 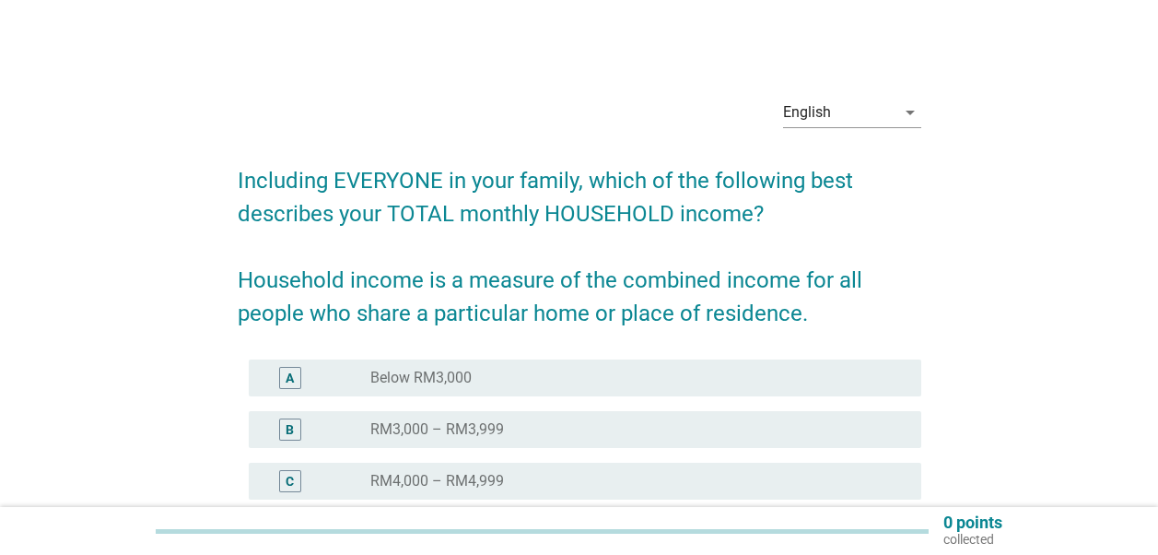 What do you see at coordinates (437, 481) in the screenshot?
I see `label: RM4,000 – RM4,999` at bounding box center [437, 481].